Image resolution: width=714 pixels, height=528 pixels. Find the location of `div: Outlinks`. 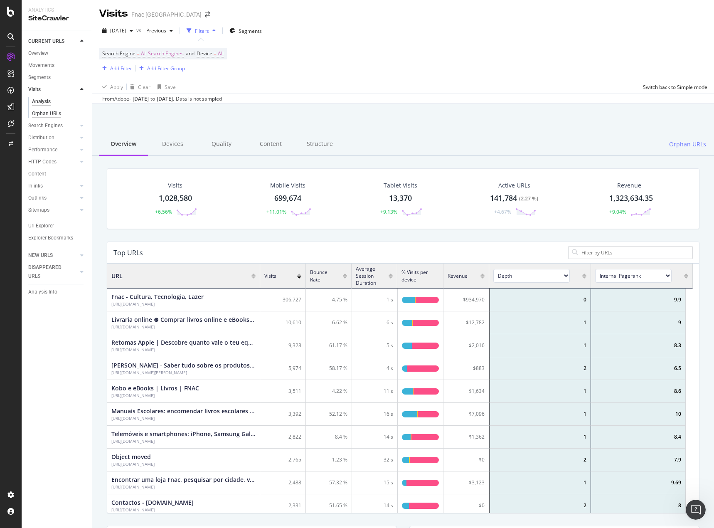

div: Outlinks is located at coordinates (37, 198).